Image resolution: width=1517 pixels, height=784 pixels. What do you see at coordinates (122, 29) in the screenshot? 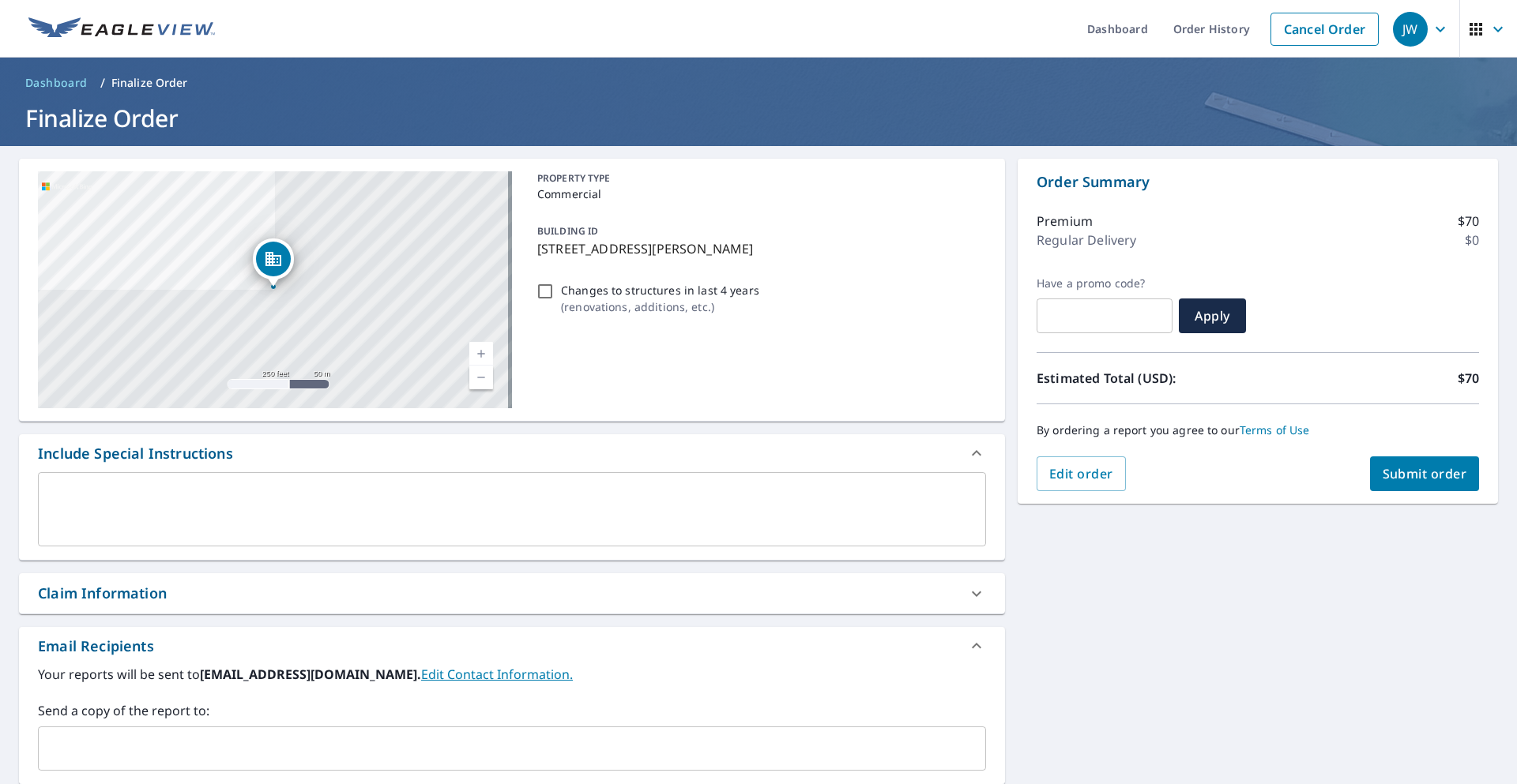
I see `img: EV Logo` at bounding box center [122, 29].